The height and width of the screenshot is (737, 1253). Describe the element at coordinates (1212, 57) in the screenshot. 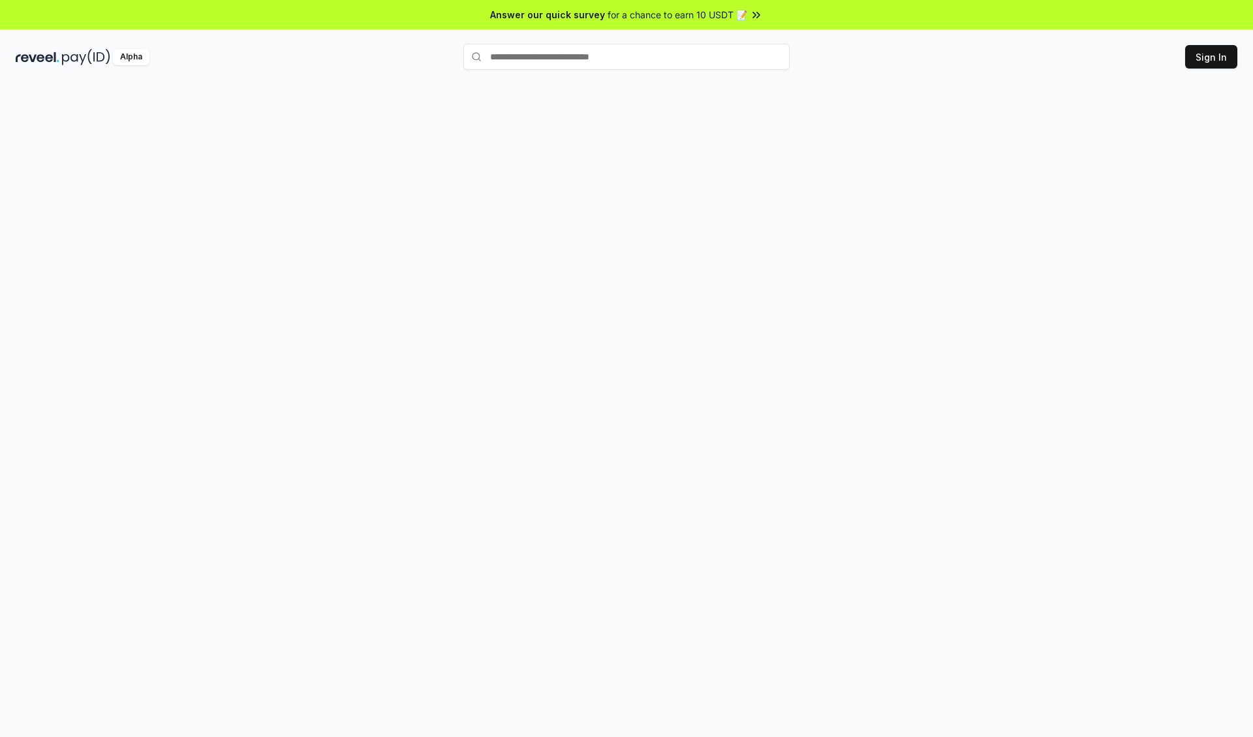

I see `button: Sign In` at that location.